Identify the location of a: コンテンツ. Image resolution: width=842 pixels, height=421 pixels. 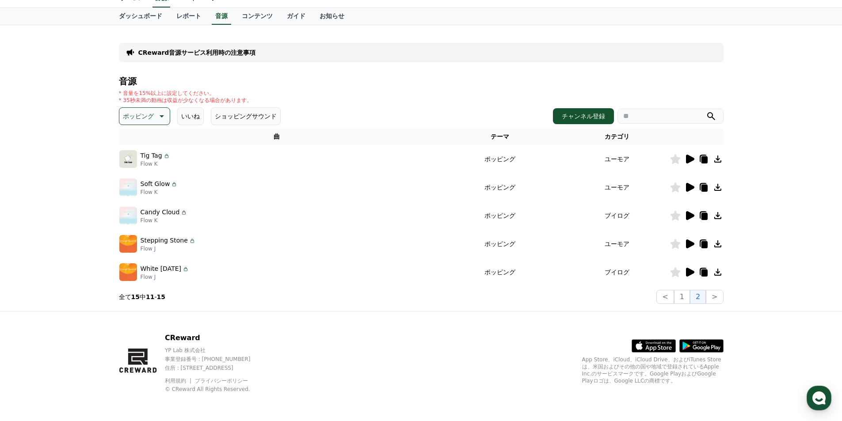
(257, 16).